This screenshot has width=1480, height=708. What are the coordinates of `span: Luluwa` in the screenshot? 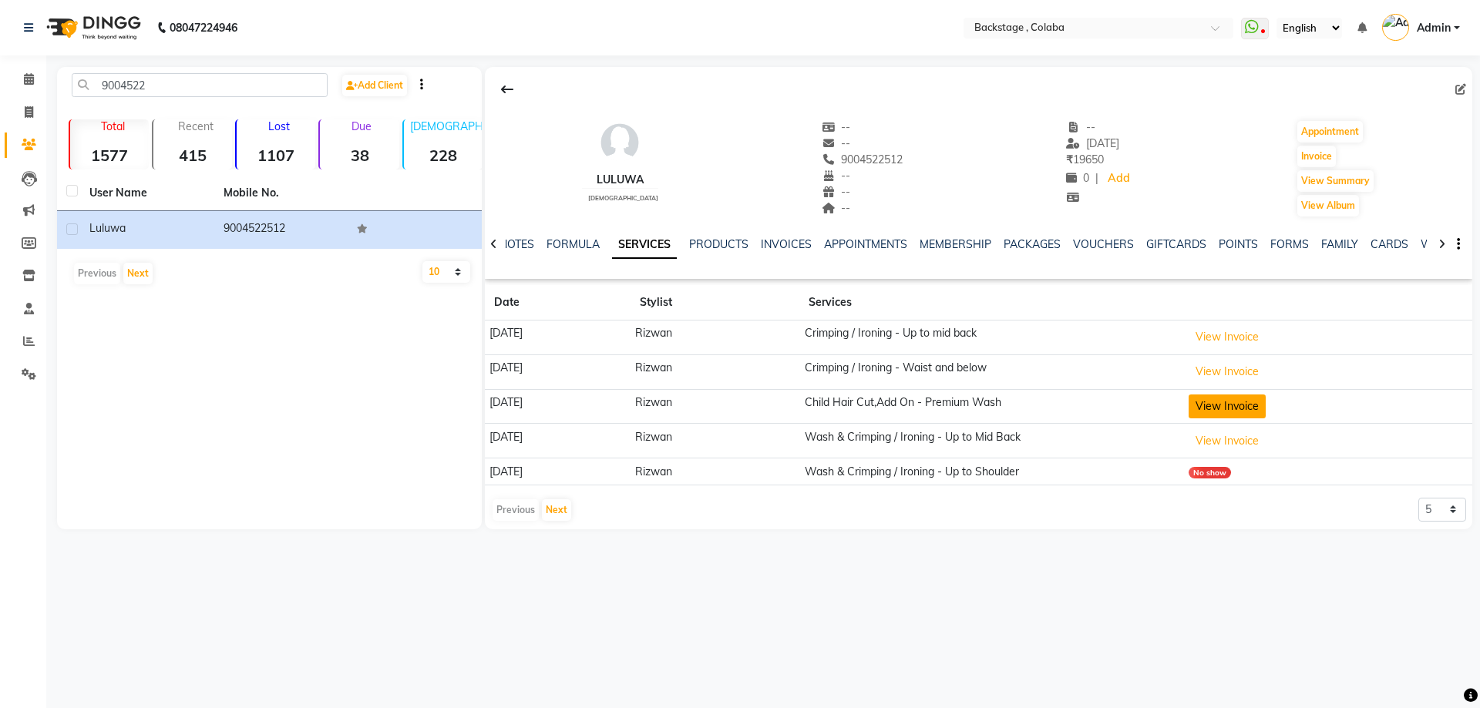 It's located at (107, 228).